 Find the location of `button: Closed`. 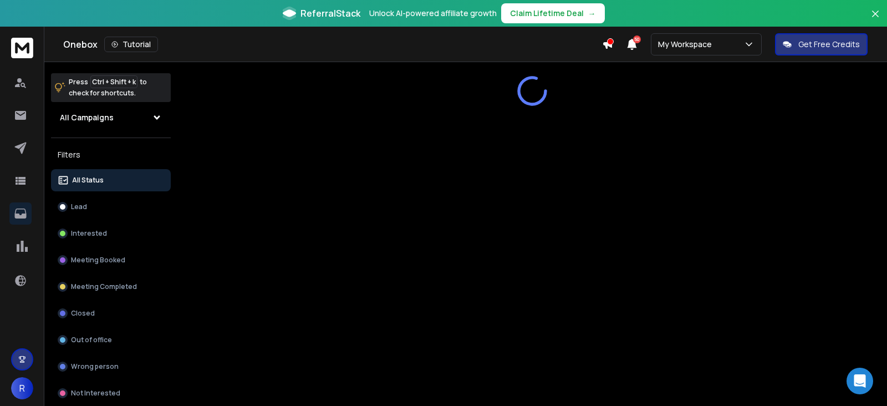

button: Closed is located at coordinates (111, 313).